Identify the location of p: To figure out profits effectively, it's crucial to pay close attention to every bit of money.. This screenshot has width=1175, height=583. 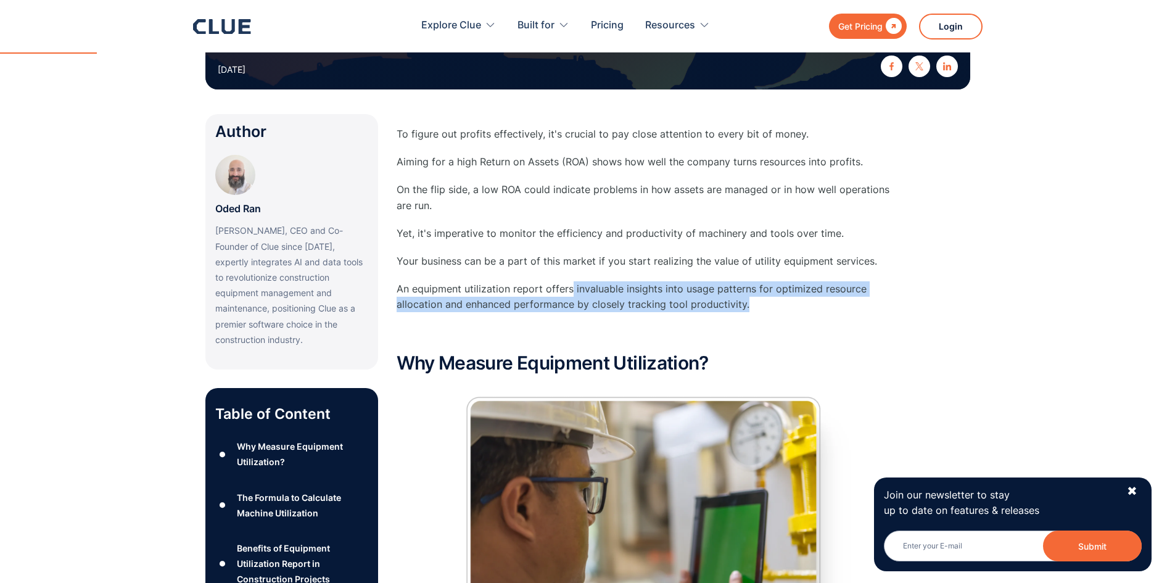
(643, 134).